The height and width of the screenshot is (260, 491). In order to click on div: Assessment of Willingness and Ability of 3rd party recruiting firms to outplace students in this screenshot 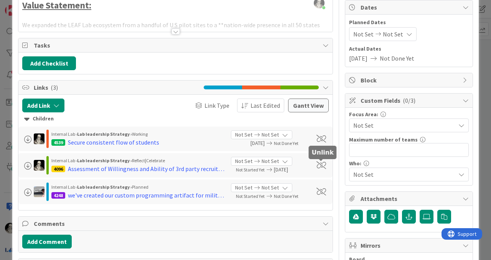, I will do `click(147, 169)`.